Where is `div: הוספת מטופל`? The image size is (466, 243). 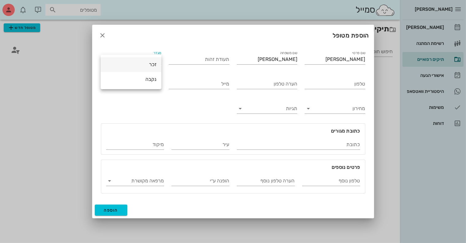 div: הוספת מטופל is located at coordinates (233, 35).